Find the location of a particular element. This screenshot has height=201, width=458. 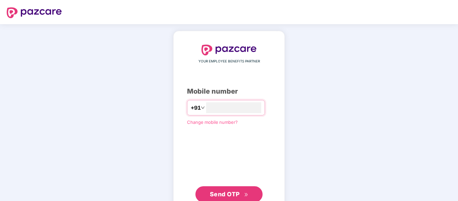

span: down is located at coordinates (203, 108).